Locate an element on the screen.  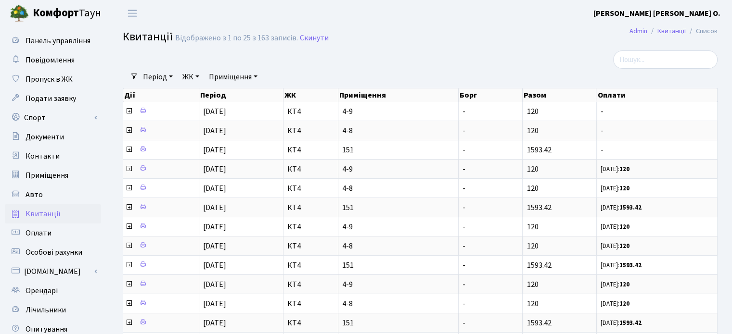
th: Дії is located at coordinates (161, 95).